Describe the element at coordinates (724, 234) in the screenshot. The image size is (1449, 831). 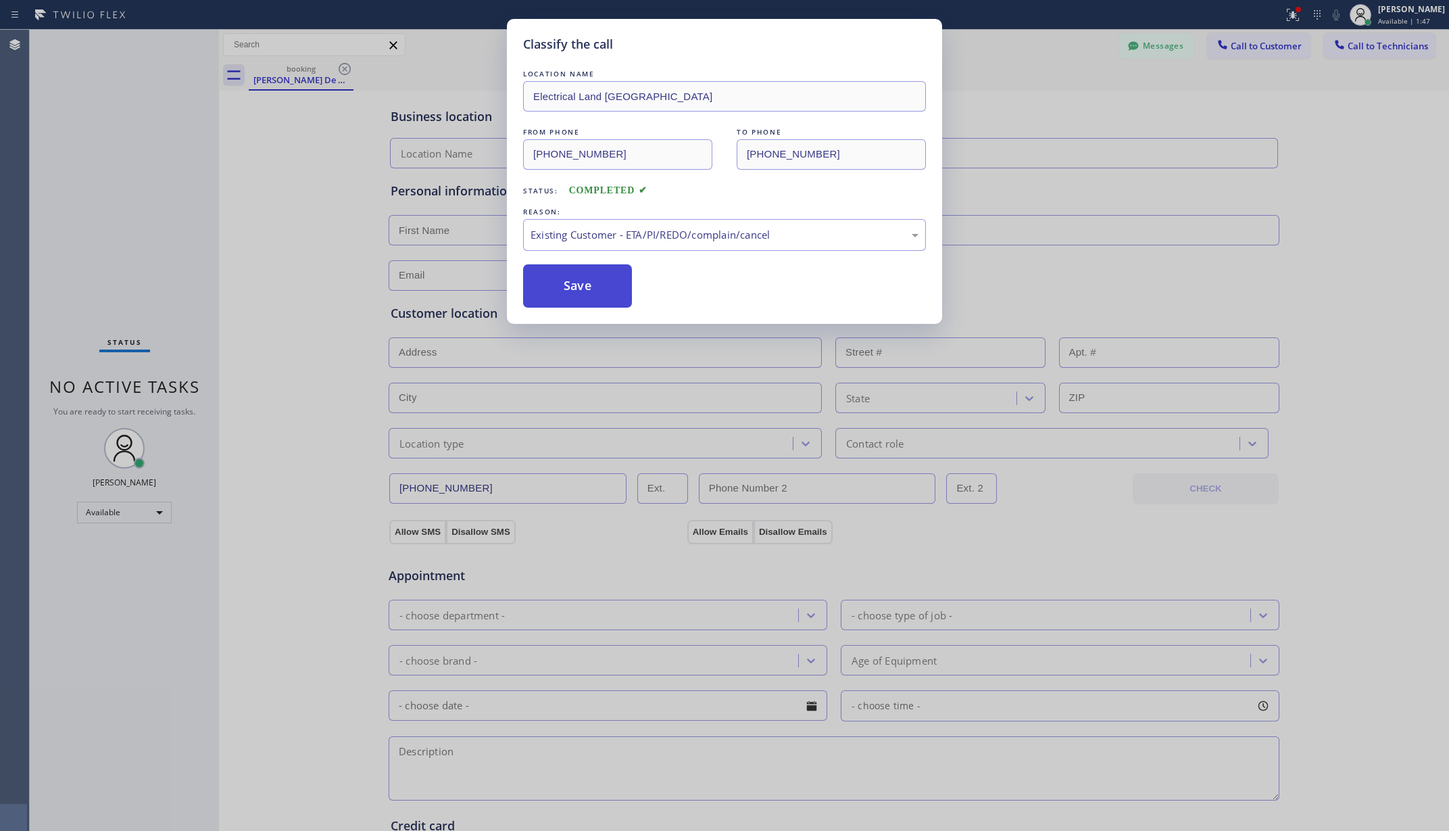
I see `div: Existing Customer - ETA/PI/REDO/complain/cancel` at that location.